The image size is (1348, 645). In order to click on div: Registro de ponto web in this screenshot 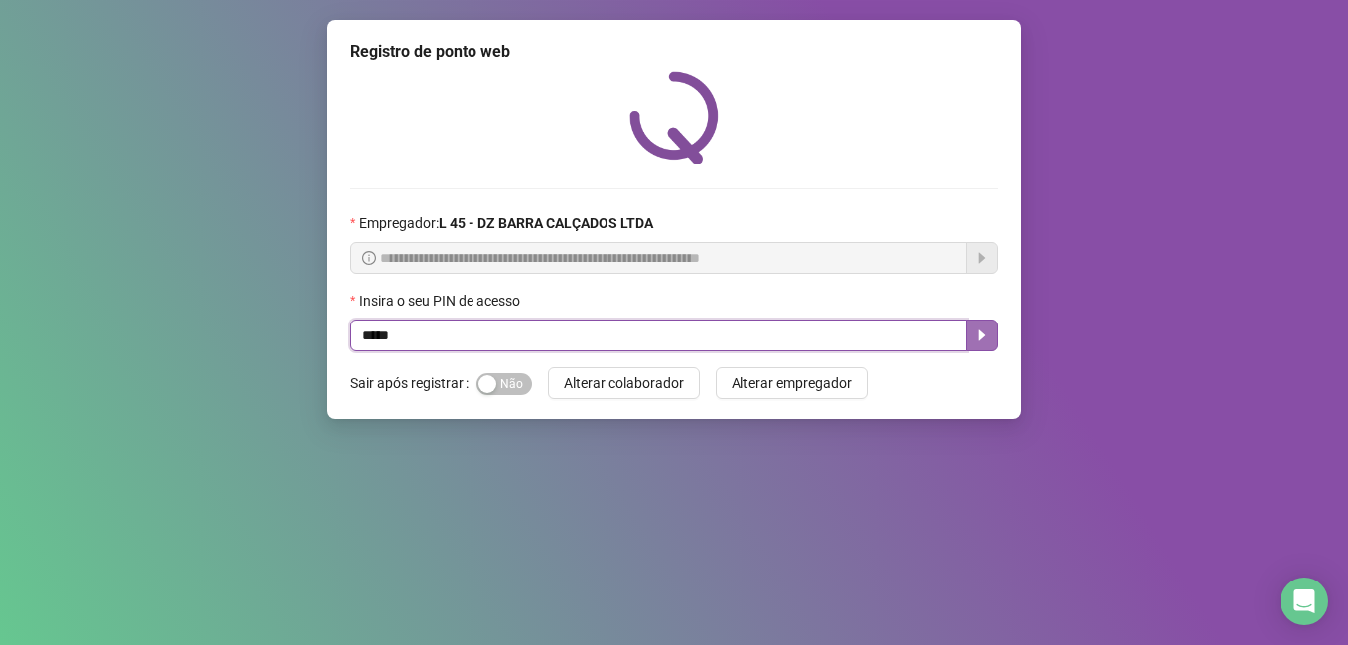, I will do `click(674, 52)`.